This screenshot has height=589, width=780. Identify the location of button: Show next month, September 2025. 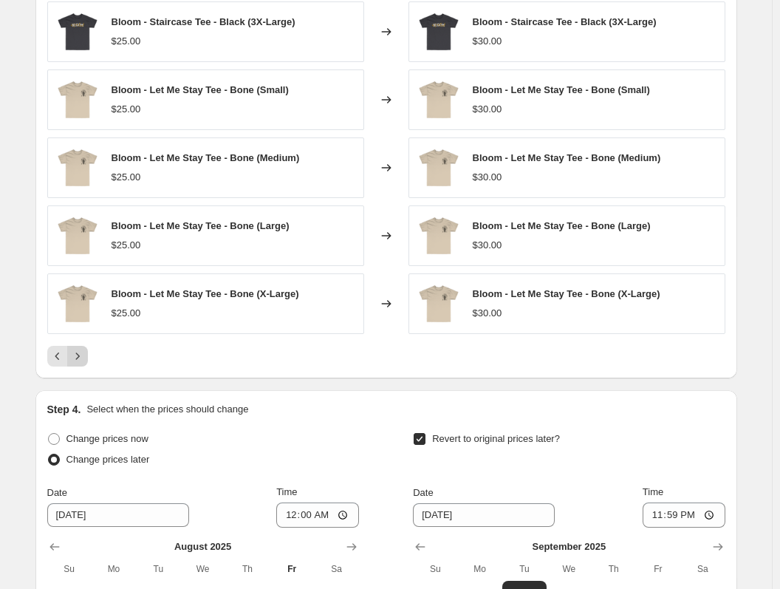
(352, 546).